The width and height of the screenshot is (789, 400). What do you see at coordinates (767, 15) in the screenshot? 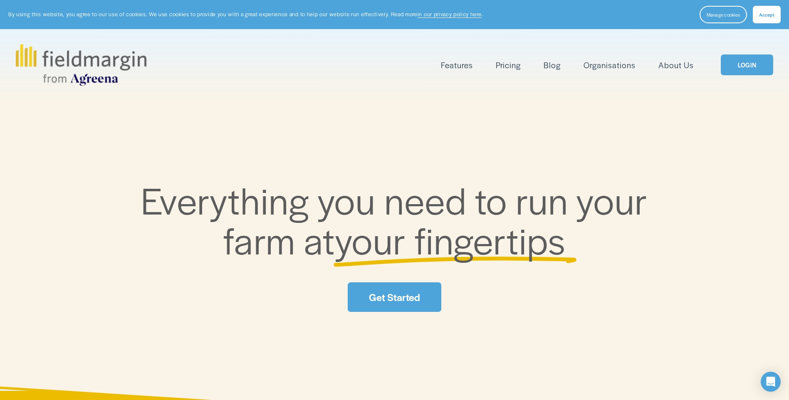
I see `button: Accept` at bounding box center [767, 15].